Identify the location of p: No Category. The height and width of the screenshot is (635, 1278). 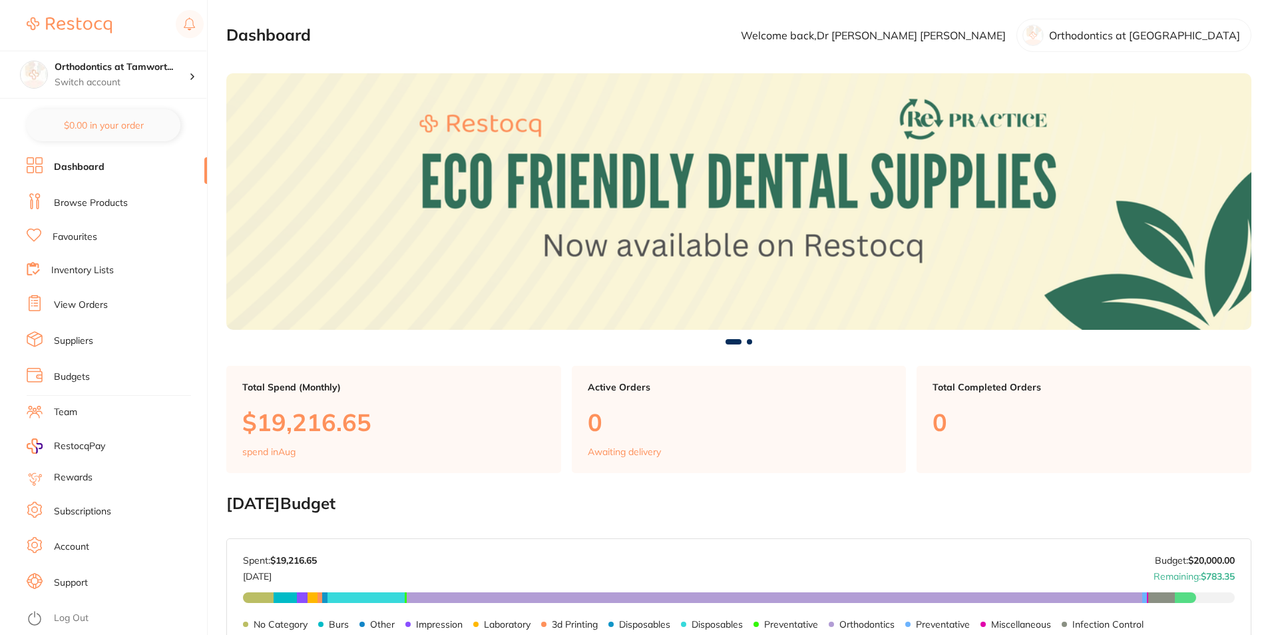
(280, 624).